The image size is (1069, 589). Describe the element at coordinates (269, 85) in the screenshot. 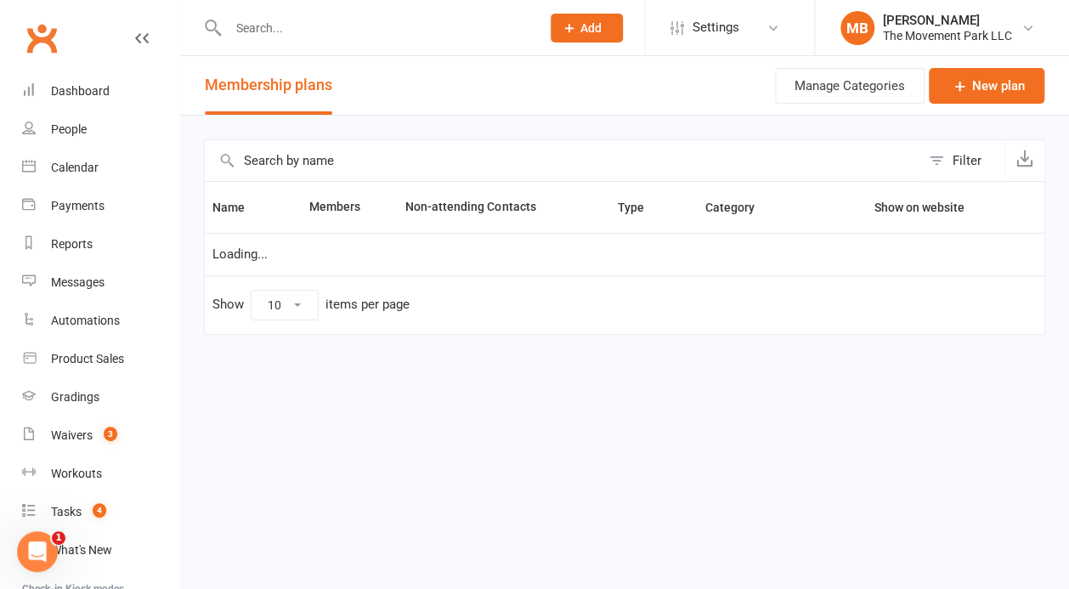

I see `button: Membership plans` at that location.